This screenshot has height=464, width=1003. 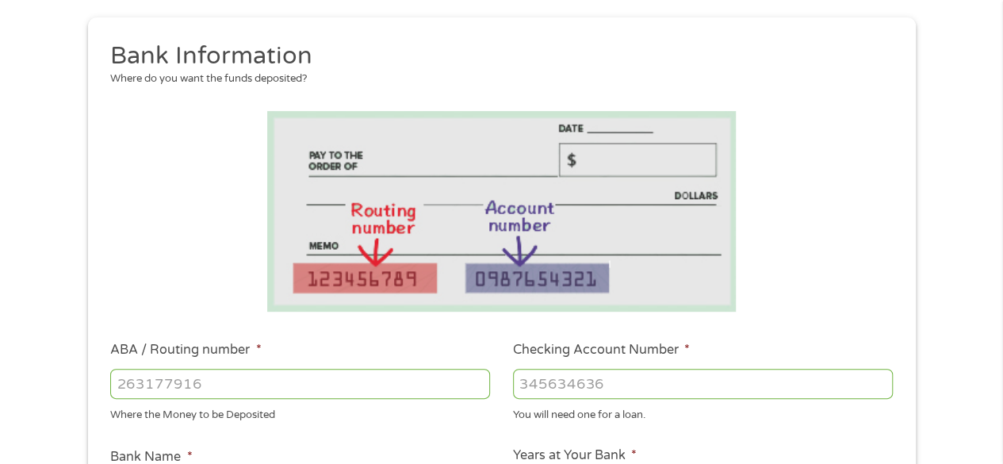 What do you see at coordinates (300, 412) in the screenshot?
I see `div: Where the Money to be Deposited` at bounding box center [300, 412].